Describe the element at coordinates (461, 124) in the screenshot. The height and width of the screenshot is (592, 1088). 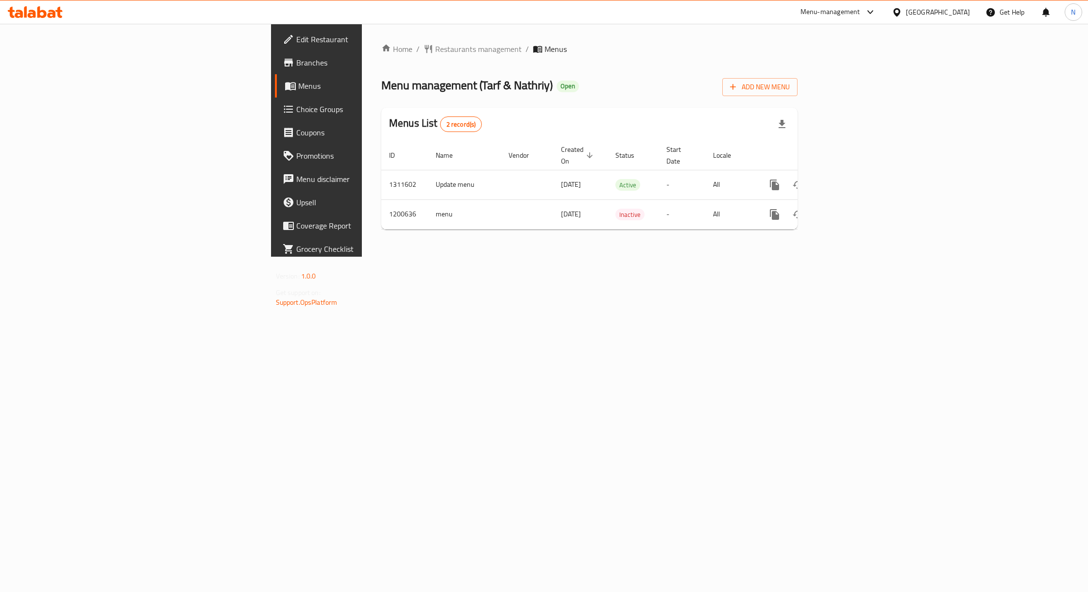
I see `span: 2 record(s)` at that location.